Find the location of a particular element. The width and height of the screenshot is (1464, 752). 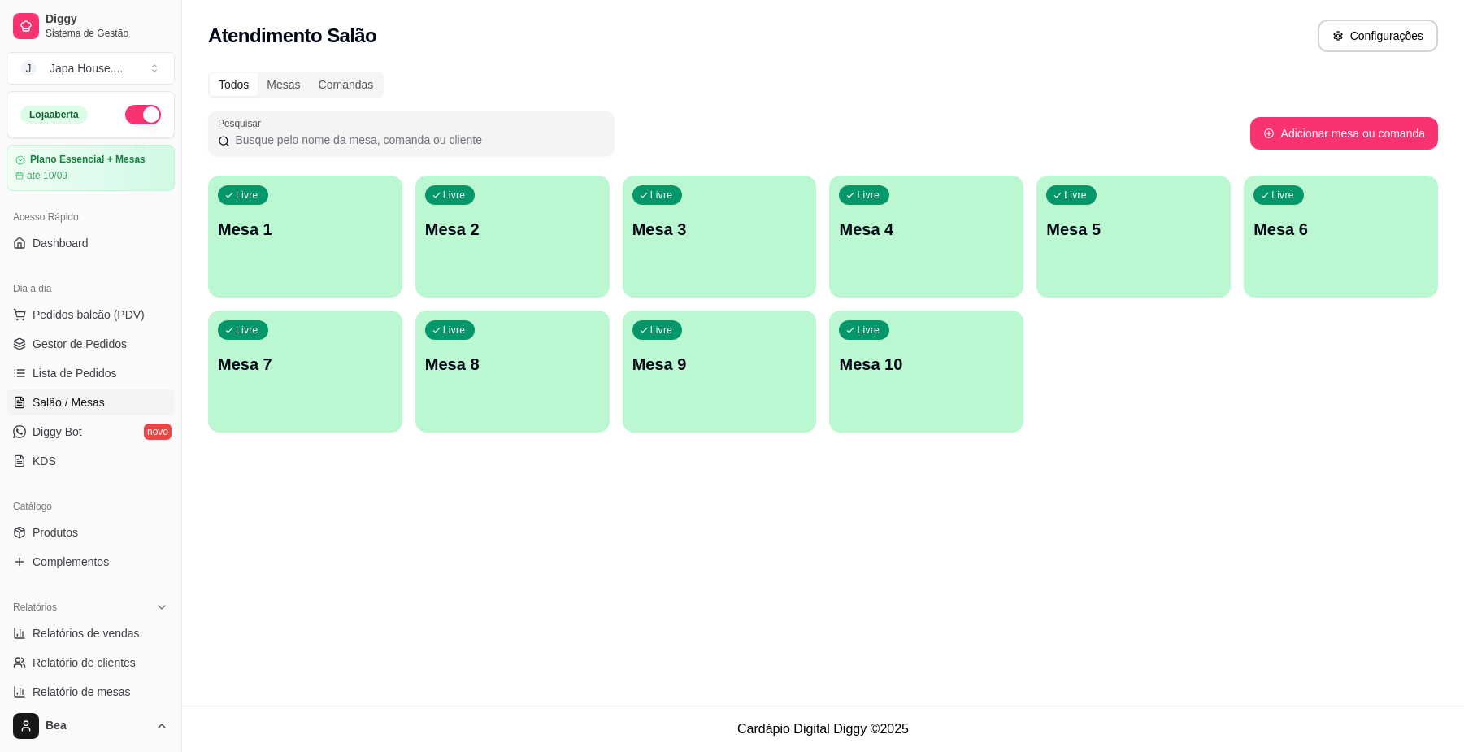

p: Mesa 5 is located at coordinates (1133, 229).